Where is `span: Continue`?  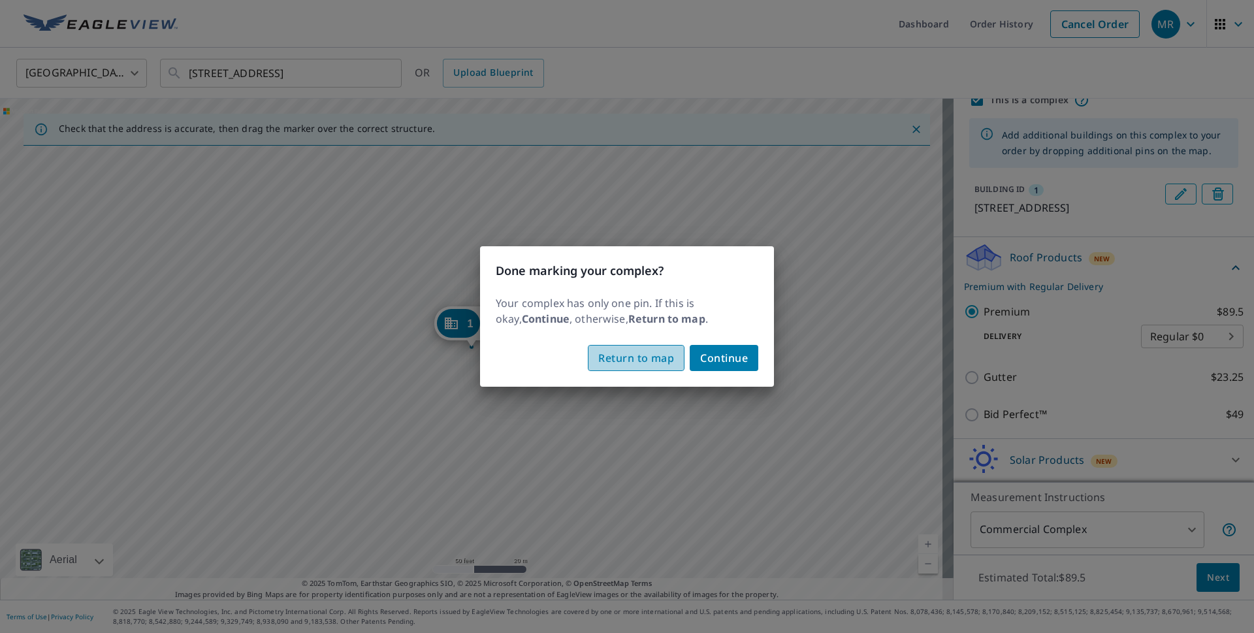 span: Continue is located at coordinates (724, 358).